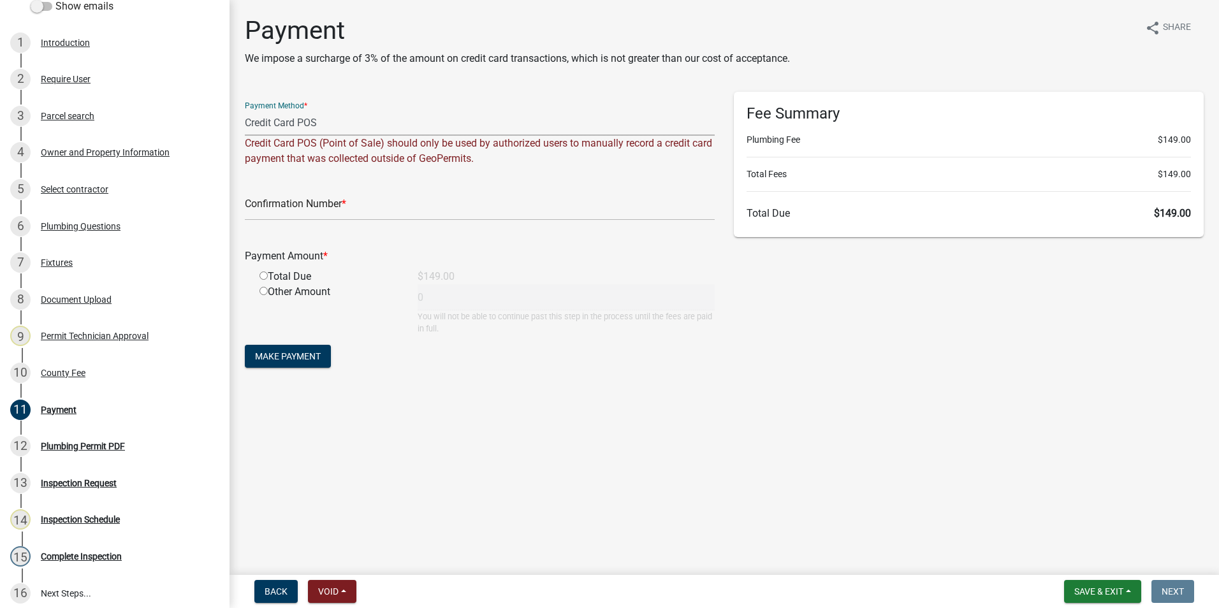 The image size is (1219, 608). Describe the element at coordinates (20, 263) in the screenshot. I see `div: 7` at that location.